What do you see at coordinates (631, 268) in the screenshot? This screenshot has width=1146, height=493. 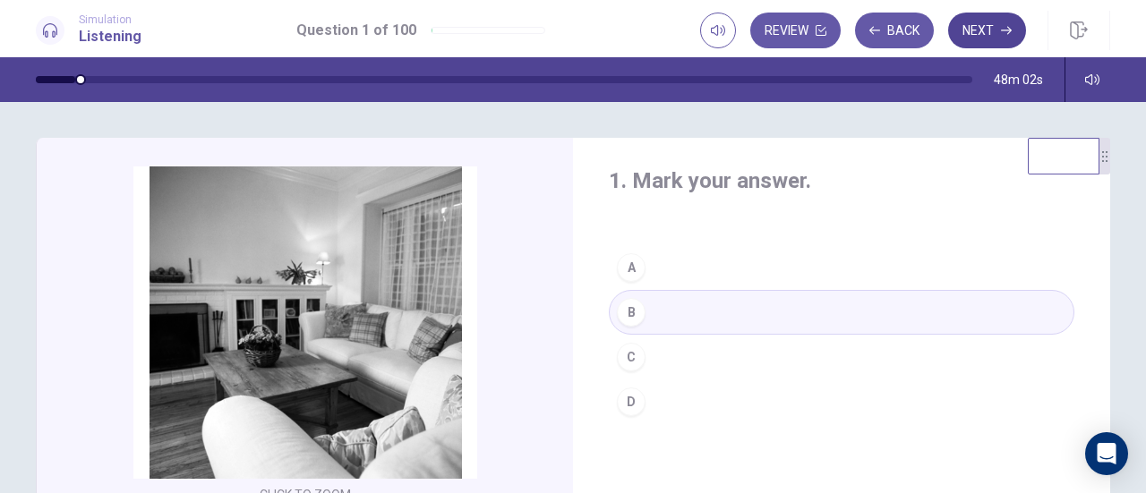 I see `div: A` at bounding box center [631, 268].